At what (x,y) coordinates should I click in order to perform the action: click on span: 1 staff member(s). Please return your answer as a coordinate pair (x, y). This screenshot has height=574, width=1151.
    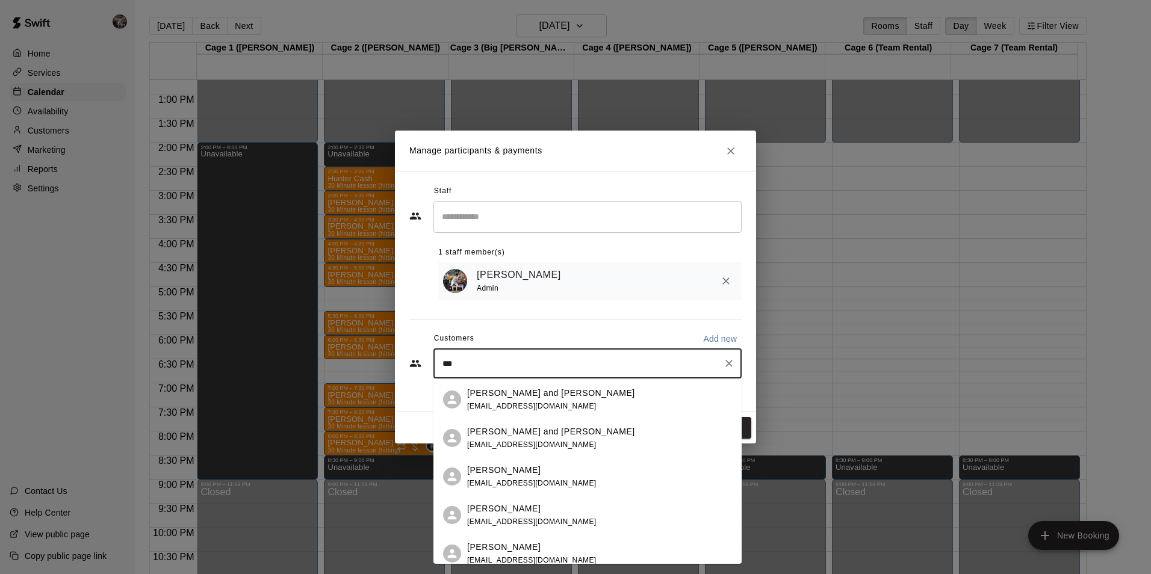
    Looking at the image, I should click on (471, 253).